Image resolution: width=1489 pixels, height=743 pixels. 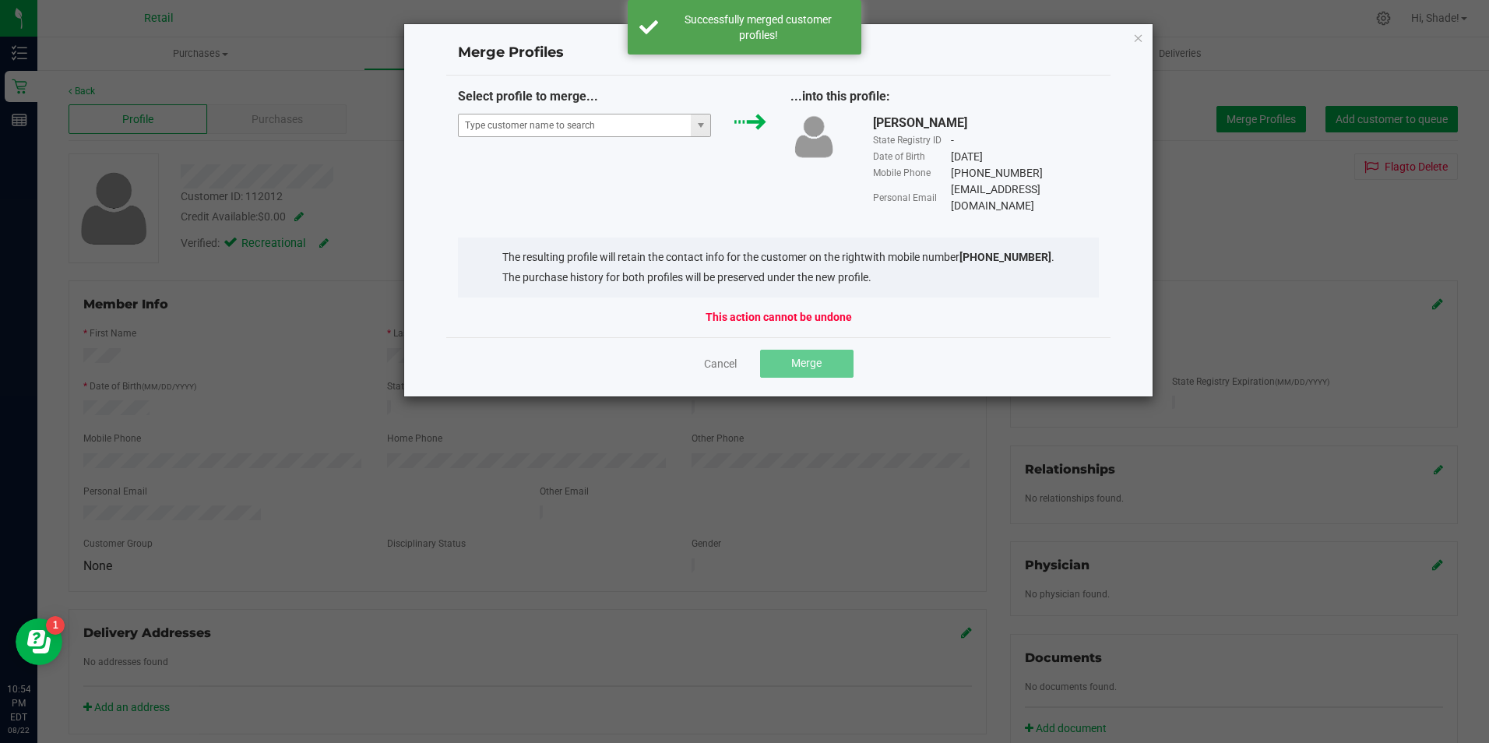 What do you see at coordinates (575, 125) in the screenshot?
I see `input: NO DATA FOUND` at bounding box center [575, 125].